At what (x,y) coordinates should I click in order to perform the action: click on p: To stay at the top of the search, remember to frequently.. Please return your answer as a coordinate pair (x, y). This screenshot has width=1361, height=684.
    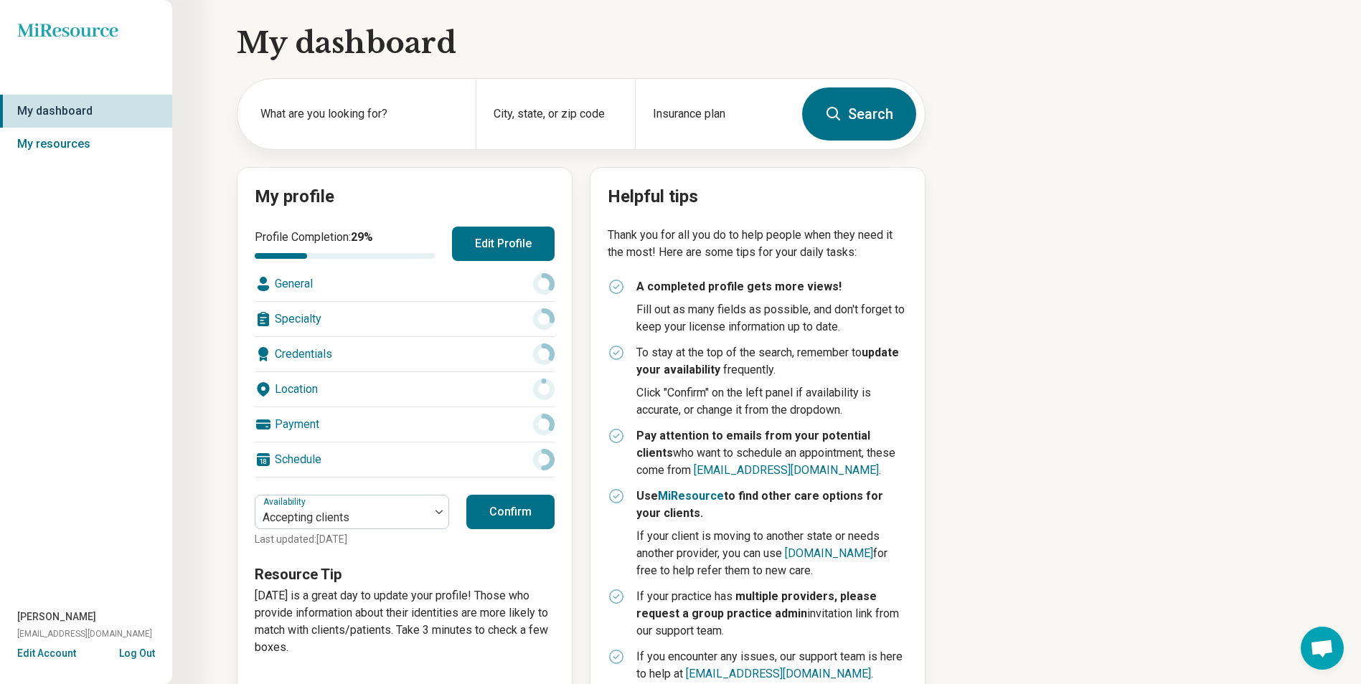
    Looking at the image, I should click on (772, 362).